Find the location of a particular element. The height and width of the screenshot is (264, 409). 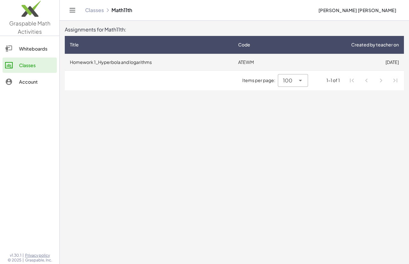

span: Created by teacher on is located at coordinates (375, 44).